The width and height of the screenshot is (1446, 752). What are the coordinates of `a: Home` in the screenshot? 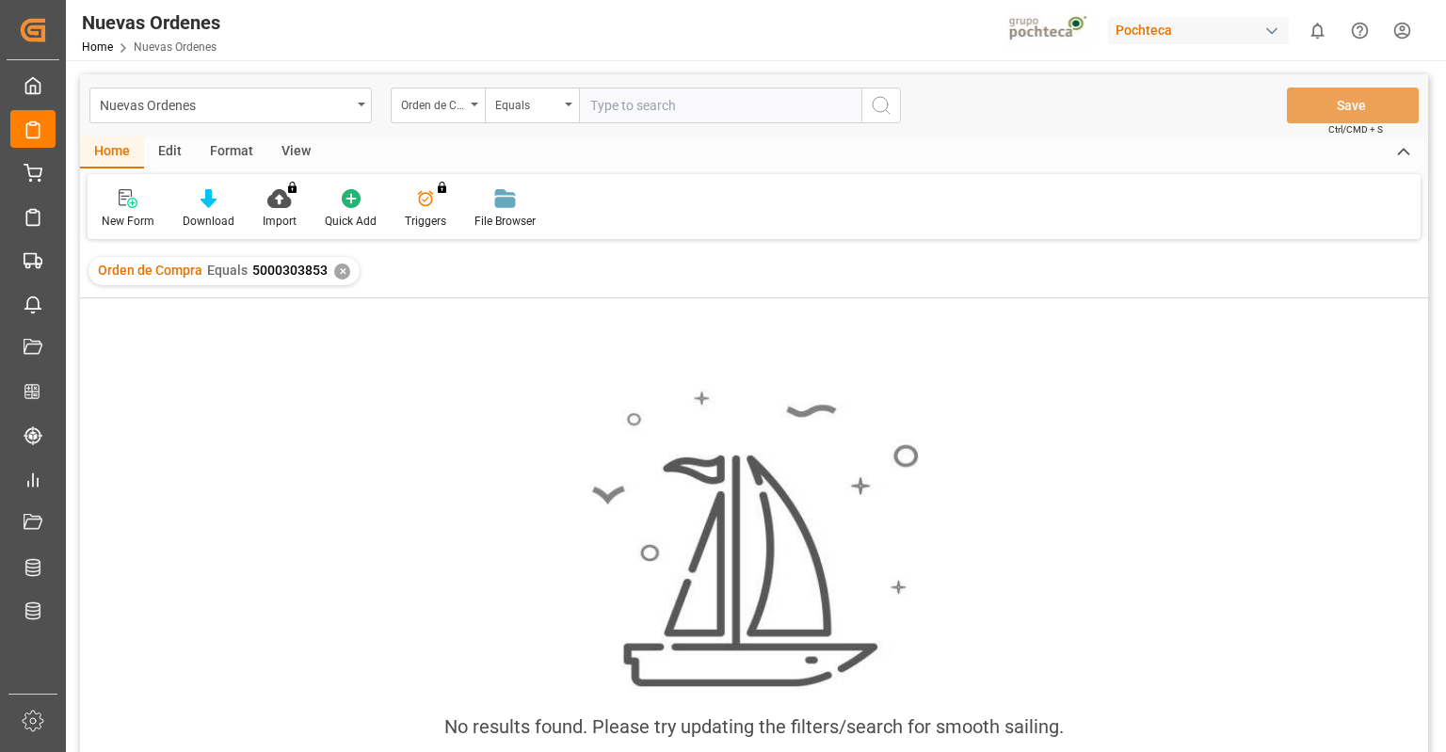 It's located at (97, 47).